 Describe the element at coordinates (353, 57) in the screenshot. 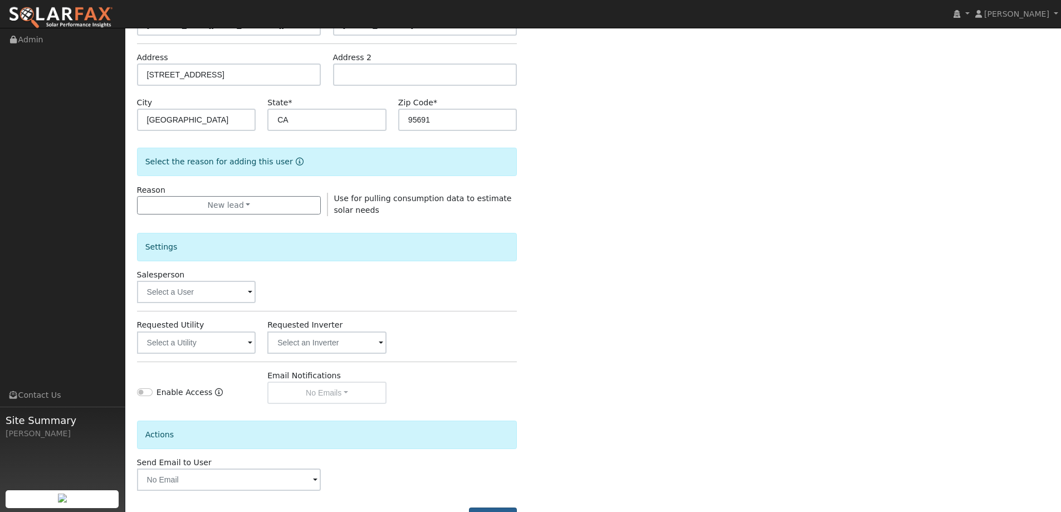

I see `label: Address 2` at that location.